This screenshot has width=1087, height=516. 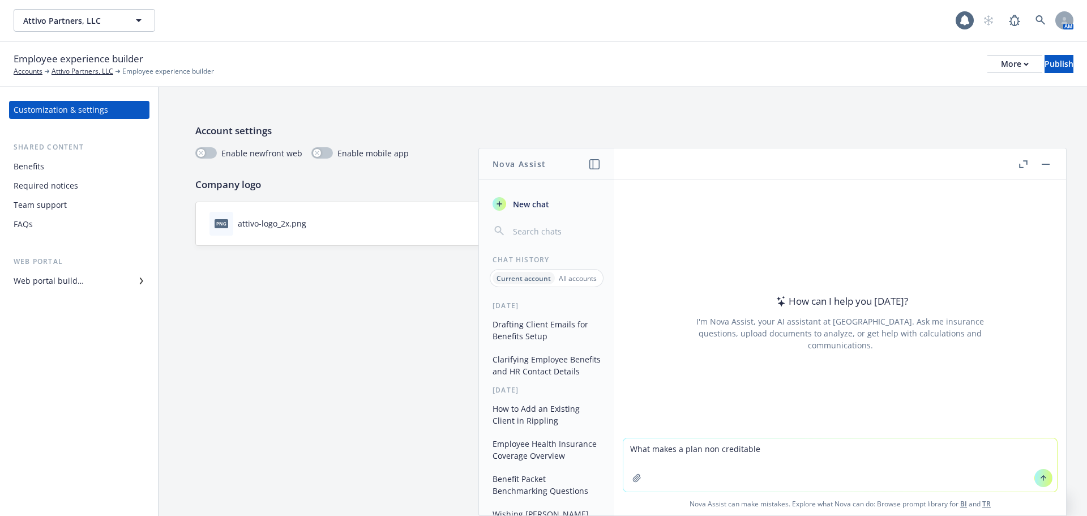 What do you see at coordinates (524, 278) in the screenshot?
I see `p: Current account` at bounding box center [524, 278].